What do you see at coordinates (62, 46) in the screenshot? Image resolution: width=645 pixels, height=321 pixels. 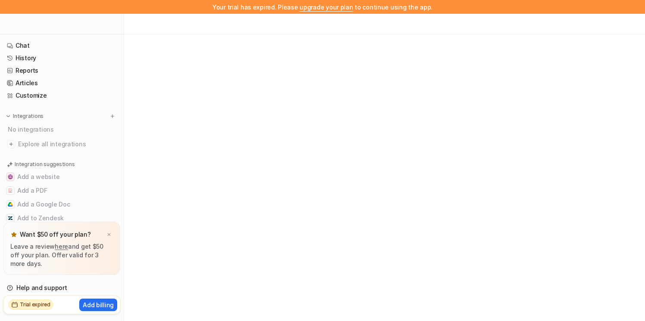 I see `a: Chat` at bounding box center [62, 46].